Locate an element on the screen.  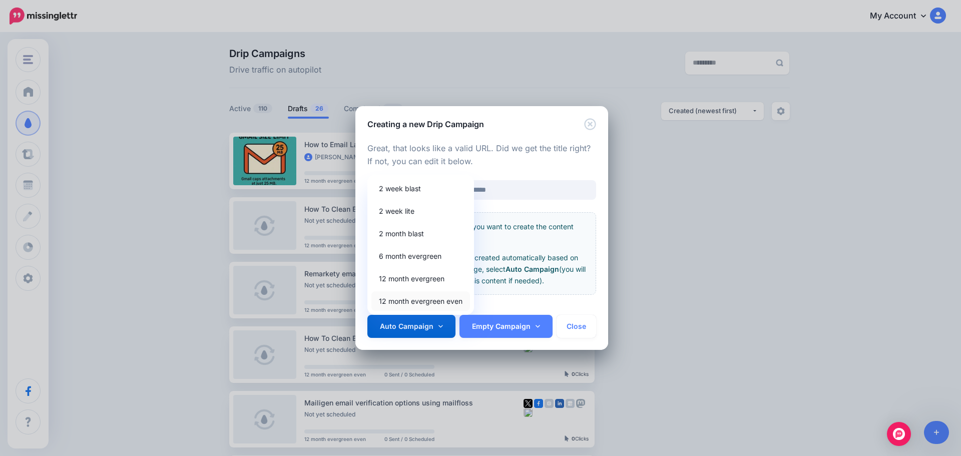
b: Auto Campaign is located at coordinates (532, 269).